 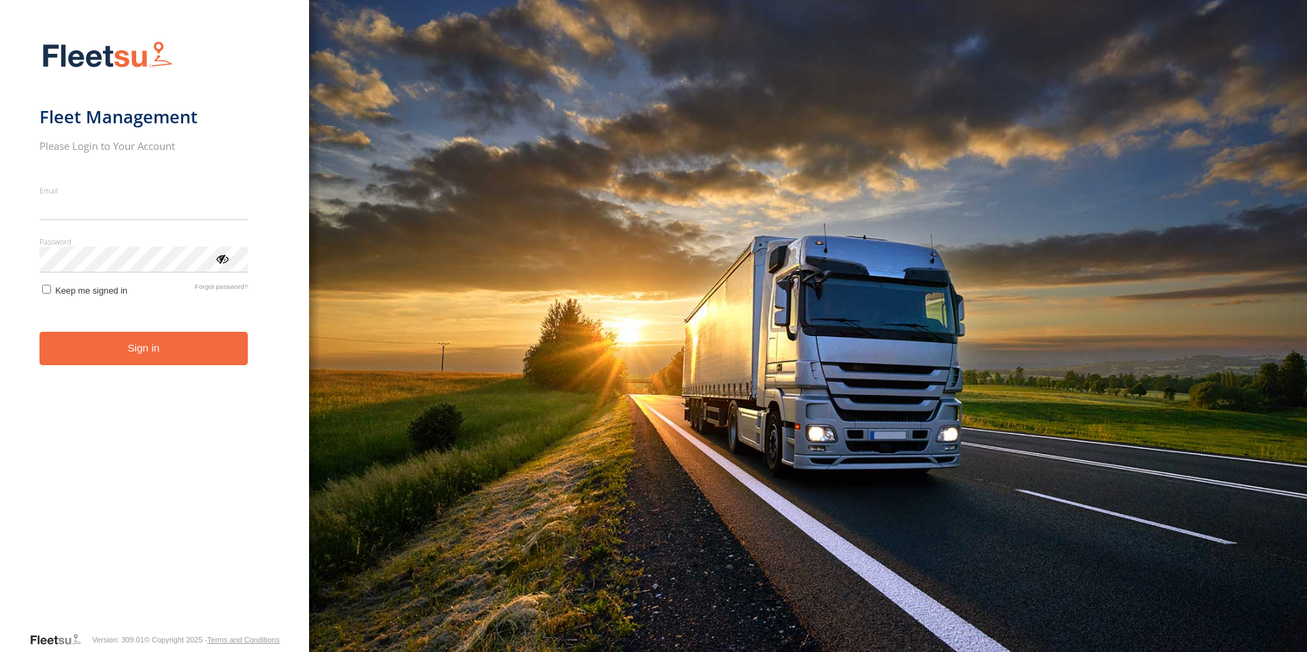 What do you see at coordinates (91, 290) in the screenshot?
I see `span: Keep me signed in` at bounding box center [91, 290].